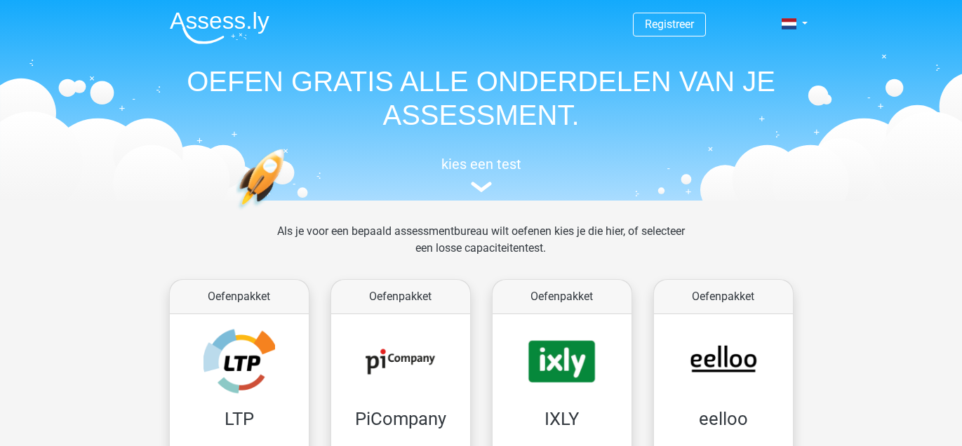 This screenshot has height=446, width=962. Describe the element at coordinates (481, 187) in the screenshot. I see `img: assessment` at that location.